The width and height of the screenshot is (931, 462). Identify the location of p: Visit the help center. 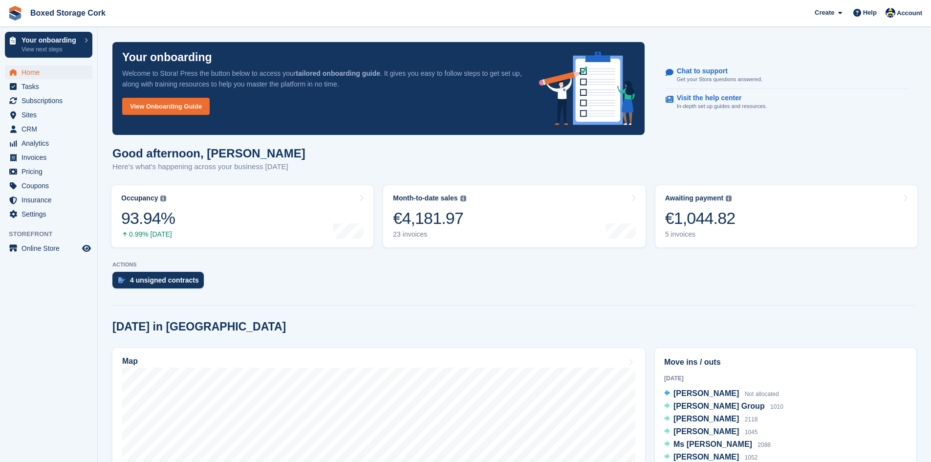
(718, 98).